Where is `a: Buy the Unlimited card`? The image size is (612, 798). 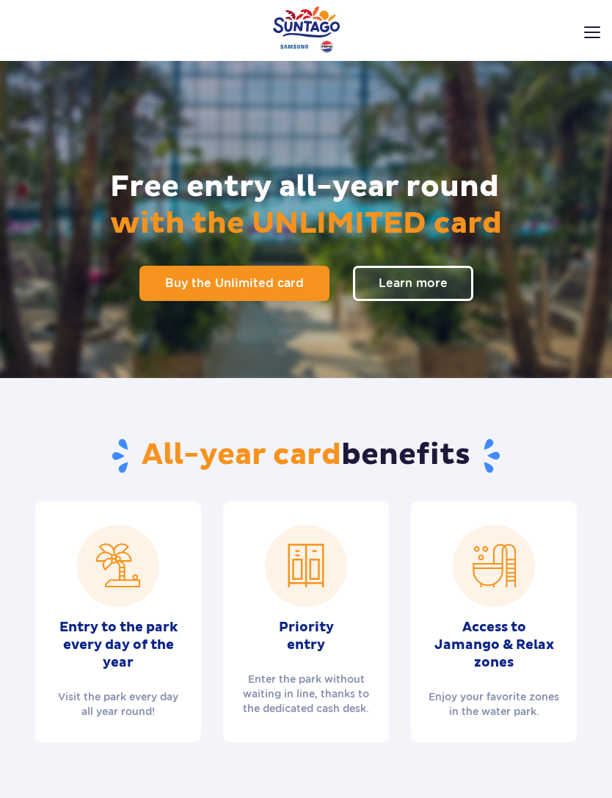 a: Buy the Unlimited card is located at coordinates (234, 283).